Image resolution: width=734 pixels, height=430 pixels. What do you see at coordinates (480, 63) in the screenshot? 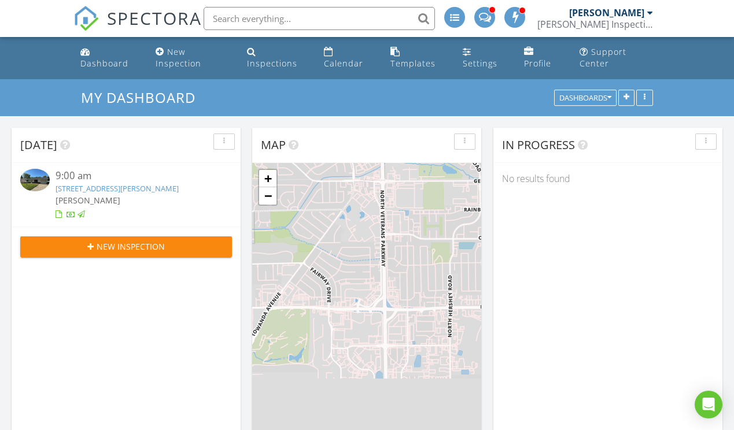
I see `div: Settings` at bounding box center [480, 63].